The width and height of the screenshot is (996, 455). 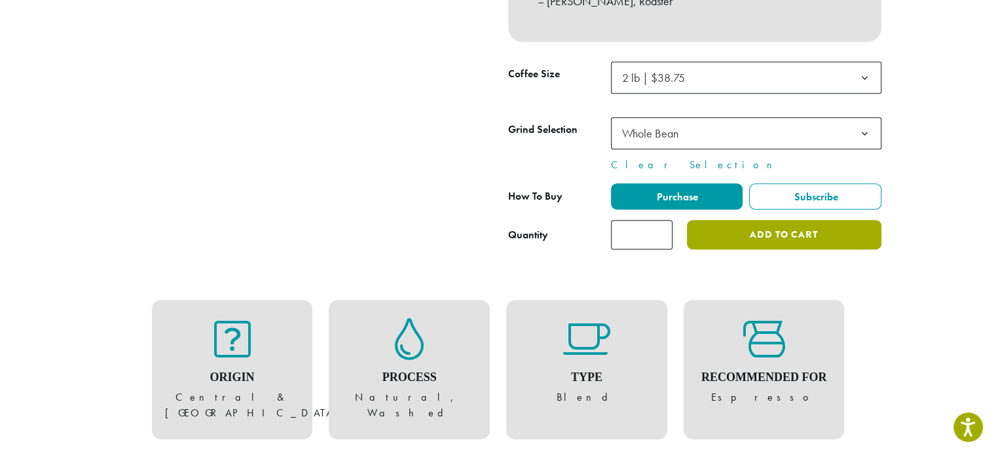 I want to click on figure: Espresso, so click(x=764, y=362).